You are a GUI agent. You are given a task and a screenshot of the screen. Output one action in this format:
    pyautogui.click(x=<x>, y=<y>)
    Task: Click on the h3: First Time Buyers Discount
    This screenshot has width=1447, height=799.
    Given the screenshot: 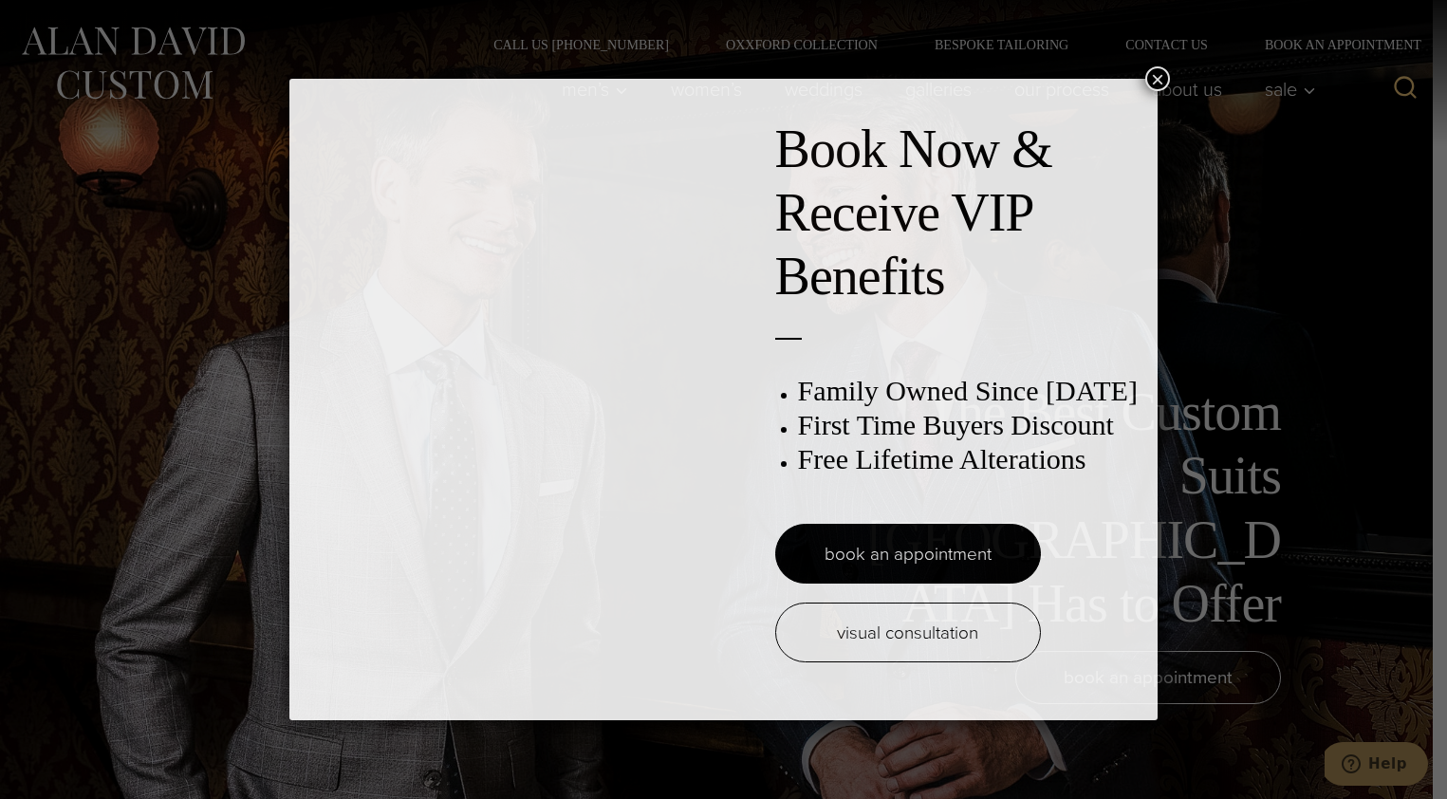 What is the action you would take?
    pyautogui.click(x=968, y=425)
    